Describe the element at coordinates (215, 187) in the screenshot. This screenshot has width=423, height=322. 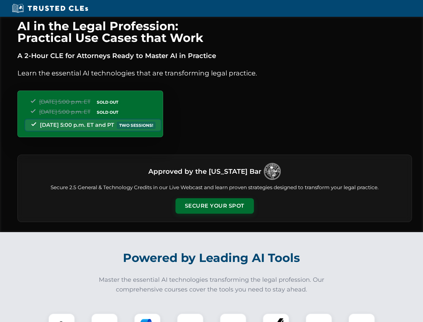
I see `p: Secure 2.5 General & Technology Credits in our Live Webcast and learn proven strategies designed ...` at that location.